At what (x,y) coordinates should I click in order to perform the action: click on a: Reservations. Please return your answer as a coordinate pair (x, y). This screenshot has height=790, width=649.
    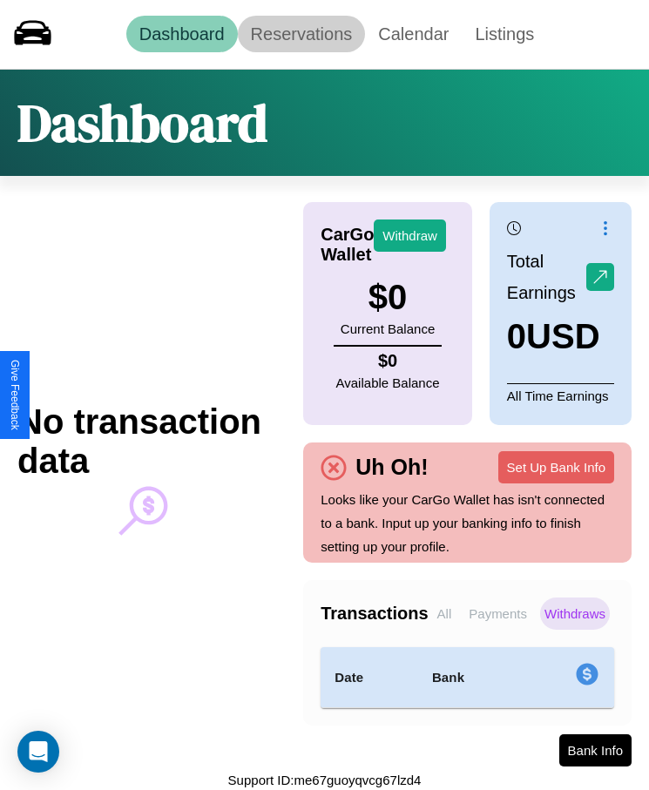
    Looking at the image, I should click on (301, 34).